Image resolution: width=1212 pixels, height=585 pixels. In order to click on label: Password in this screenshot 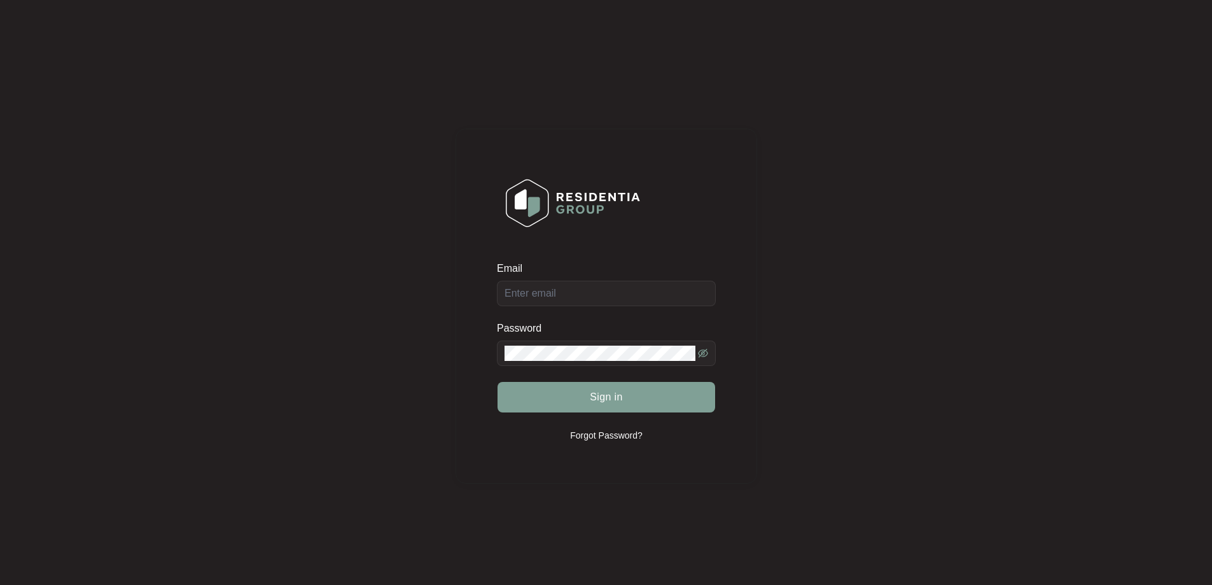, I will do `click(524, 328)`.